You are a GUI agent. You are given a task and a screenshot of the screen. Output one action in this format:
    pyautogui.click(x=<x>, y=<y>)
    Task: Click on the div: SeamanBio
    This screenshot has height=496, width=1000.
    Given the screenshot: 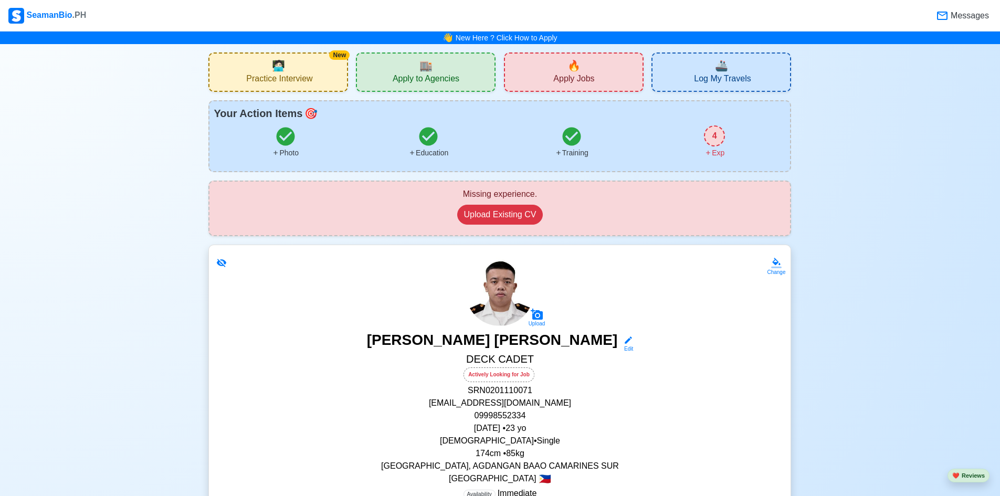 What is the action you would take?
    pyautogui.click(x=47, y=16)
    